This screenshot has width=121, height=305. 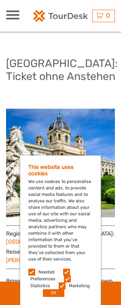 What do you see at coordinates (46, 273) in the screenshot?
I see `label: Needed` at bounding box center [46, 273].